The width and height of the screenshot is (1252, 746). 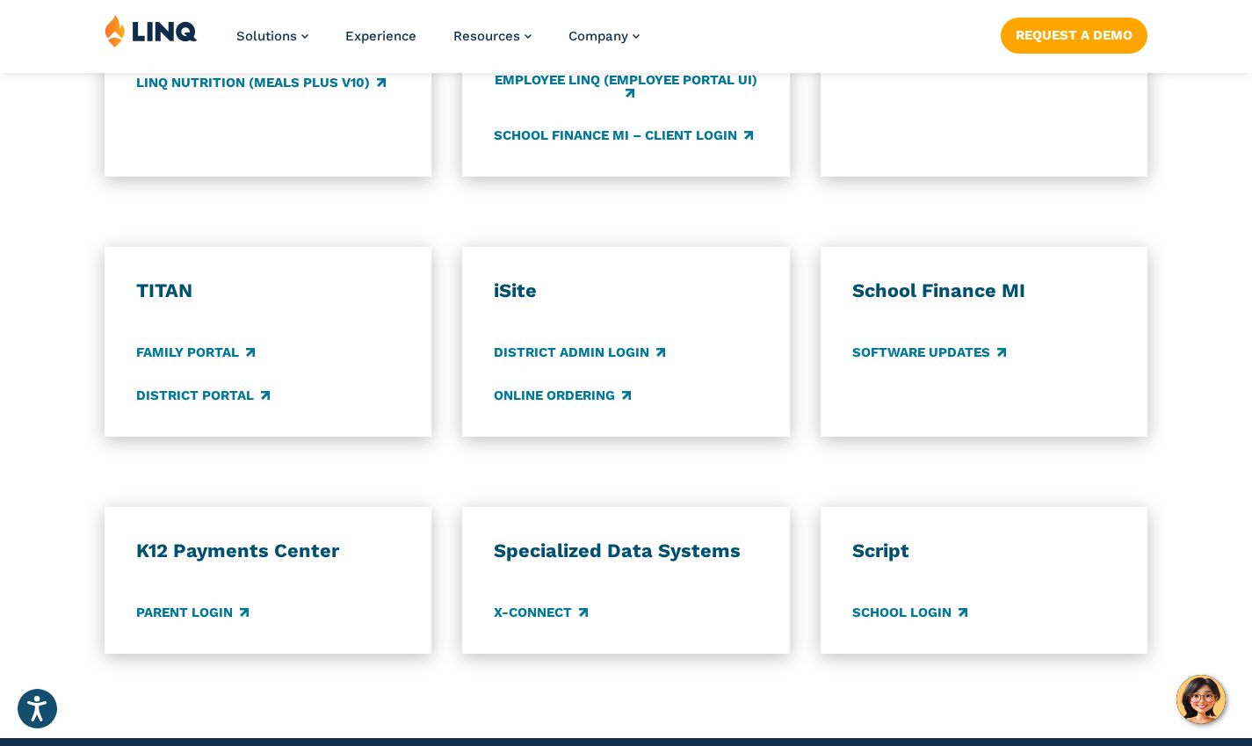 I want to click on a: School Login, so click(x=910, y=613).